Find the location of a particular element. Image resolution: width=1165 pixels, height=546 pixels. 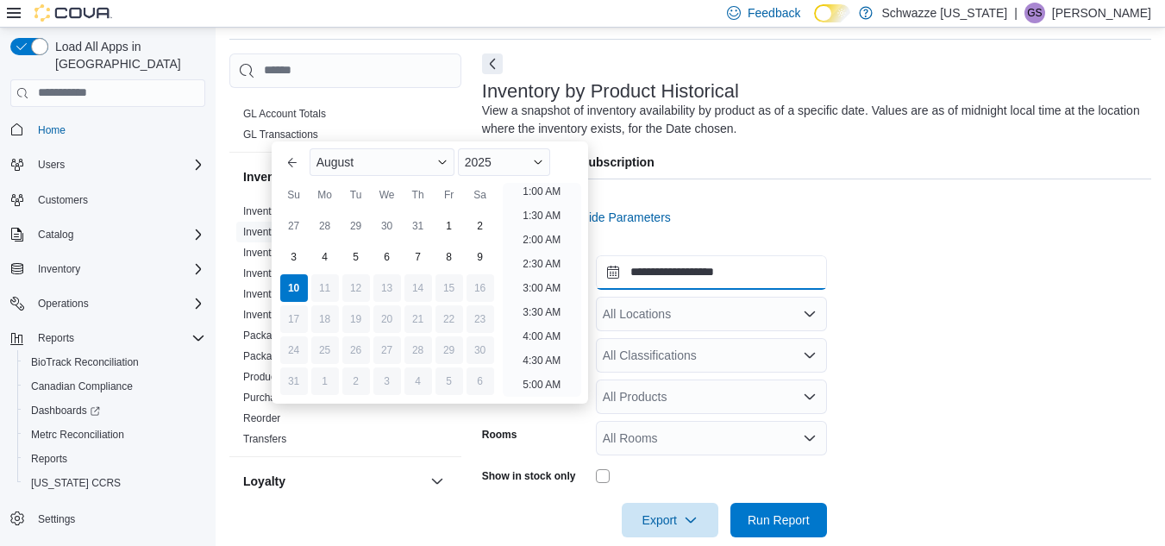

a: Product Expirations is located at coordinates (288, 377).